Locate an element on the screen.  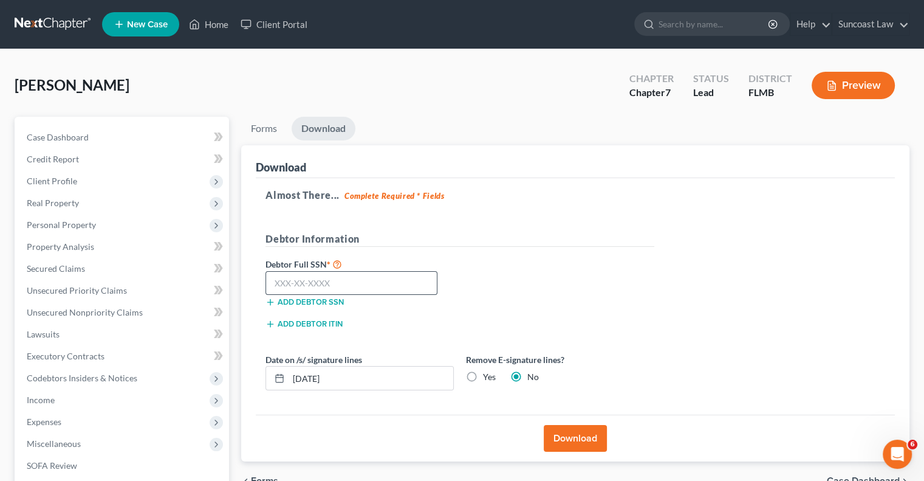
span: Client Profile is located at coordinates (52, 180).